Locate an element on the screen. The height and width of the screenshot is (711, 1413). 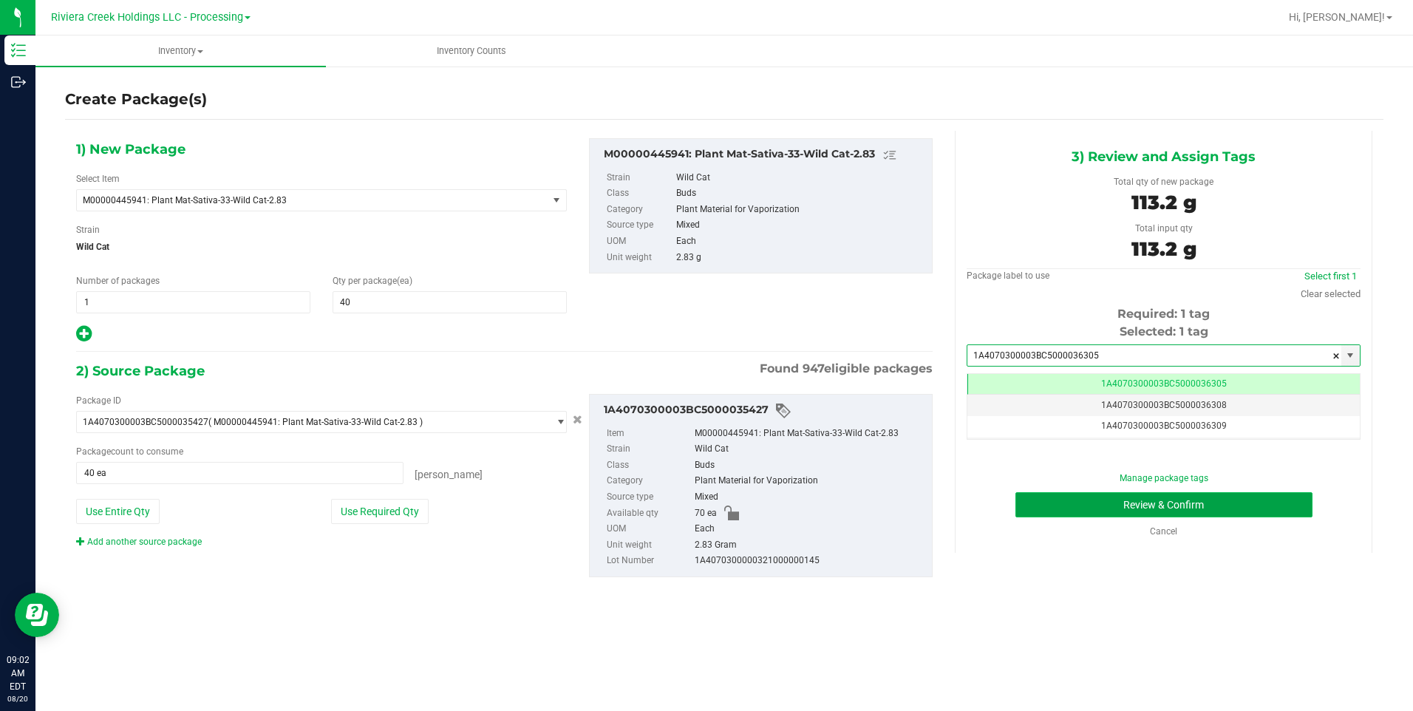
span: 2) Source Package is located at coordinates (140, 371).